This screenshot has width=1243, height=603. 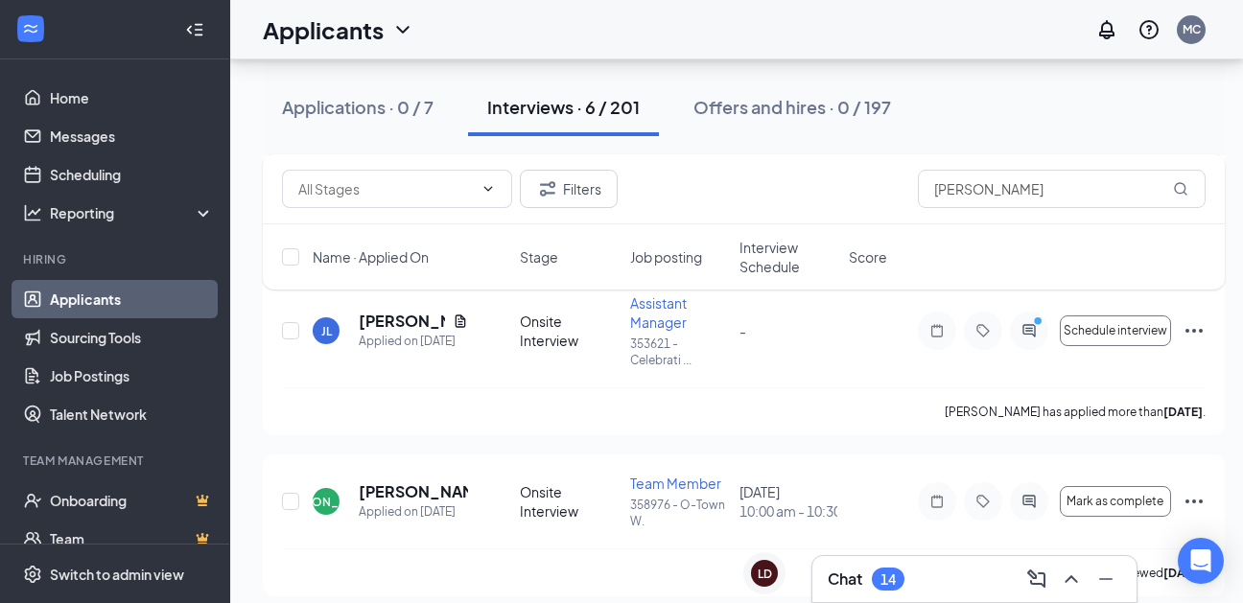 I want to click on div: MC, so click(x=1192, y=29).